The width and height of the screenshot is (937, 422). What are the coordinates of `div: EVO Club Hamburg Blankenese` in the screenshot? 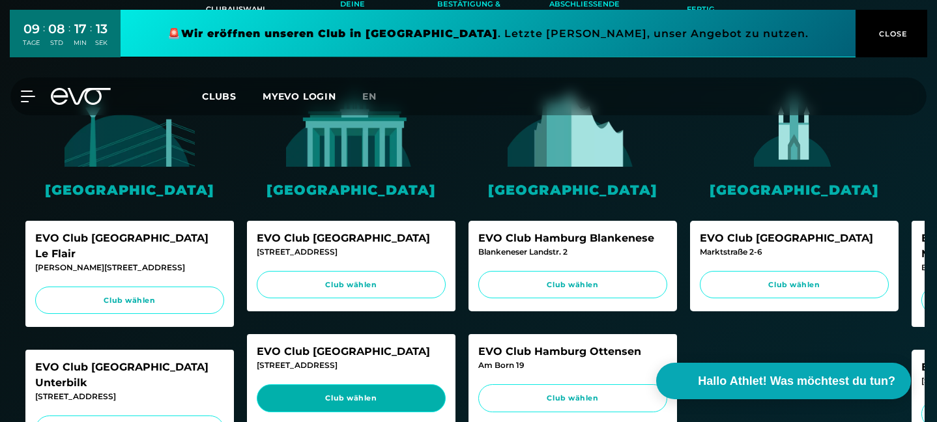 It's located at (572, 238).